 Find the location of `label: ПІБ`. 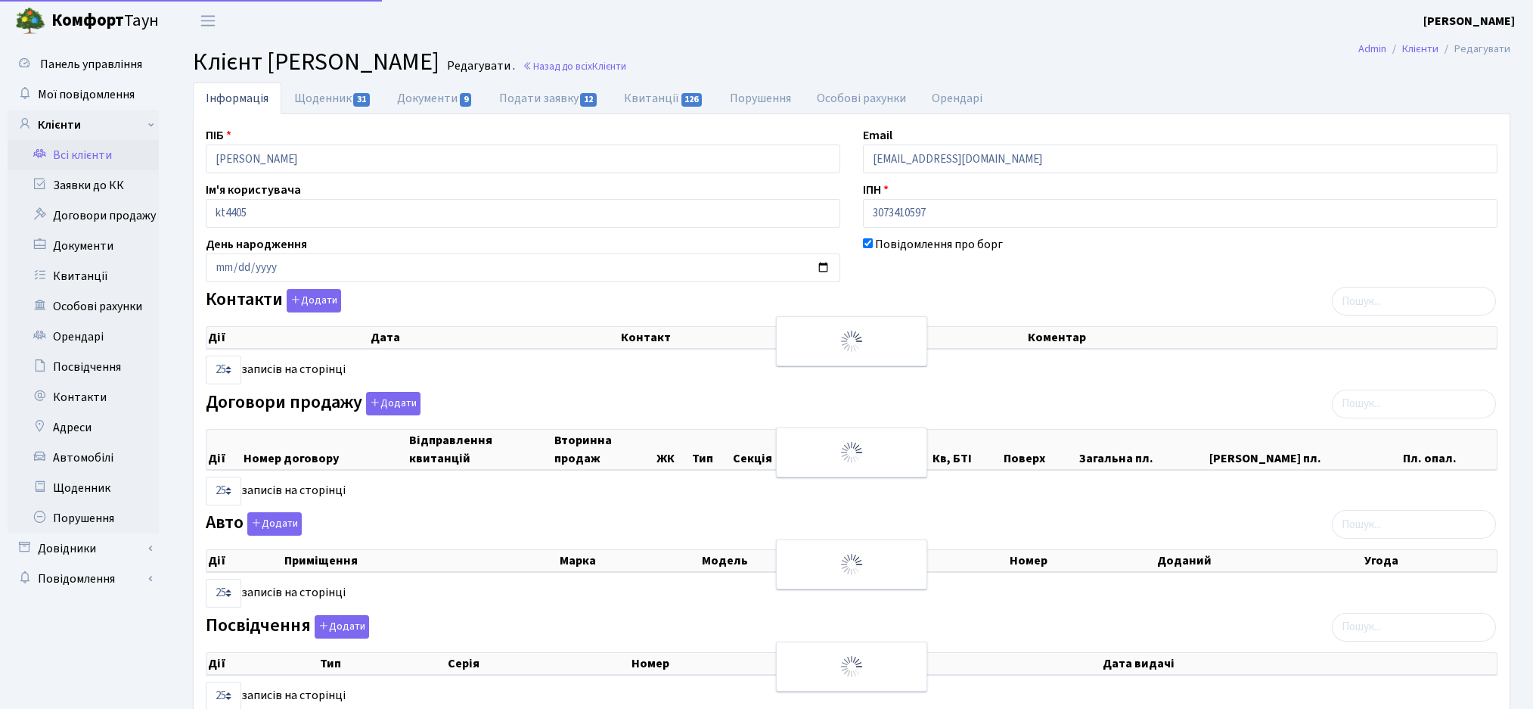

label: ПІБ is located at coordinates (219, 135).